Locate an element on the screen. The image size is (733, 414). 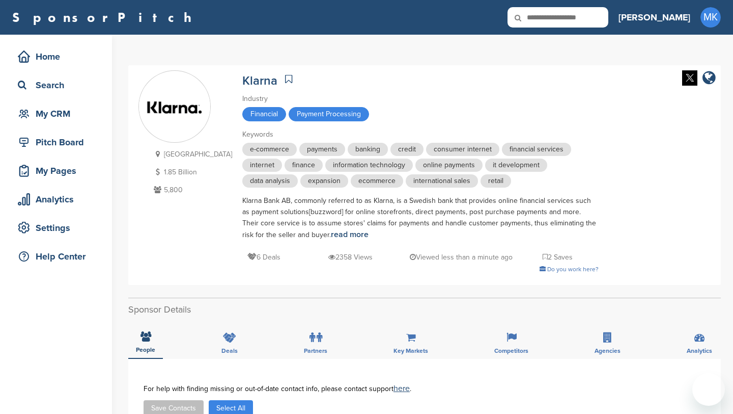
a: Help Center is located at coordinates (56, 256).